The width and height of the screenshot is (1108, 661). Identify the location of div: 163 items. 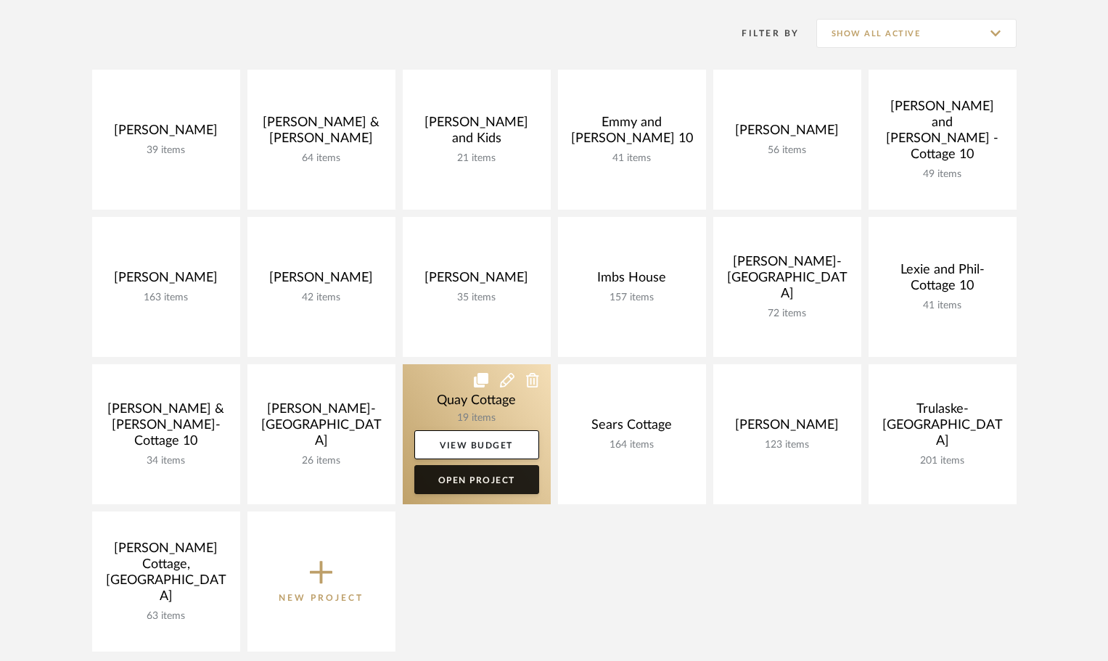
(166, 297).